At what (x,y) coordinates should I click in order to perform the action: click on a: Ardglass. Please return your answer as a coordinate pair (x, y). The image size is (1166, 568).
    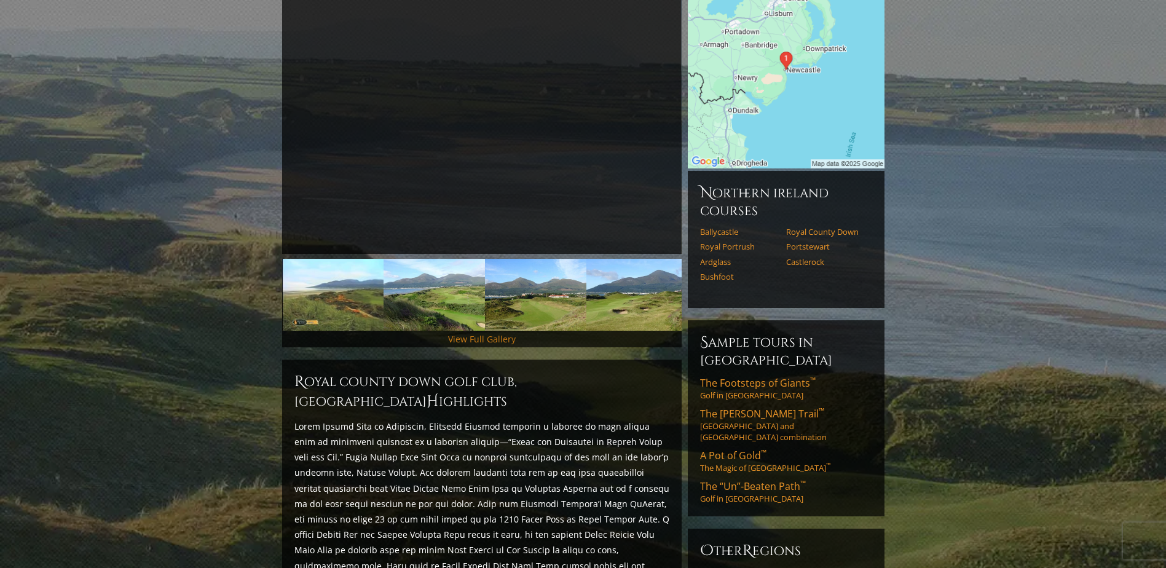
    Looking at the image, I should click on (739, 262).